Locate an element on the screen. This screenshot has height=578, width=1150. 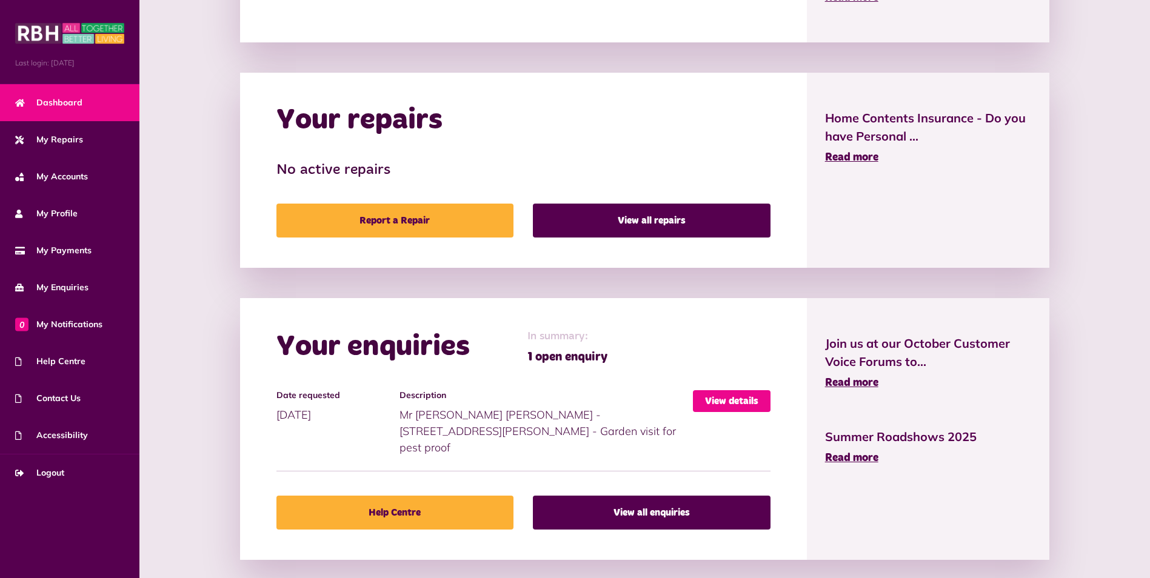
span: Accessibility is located at coordinates (52, 435).